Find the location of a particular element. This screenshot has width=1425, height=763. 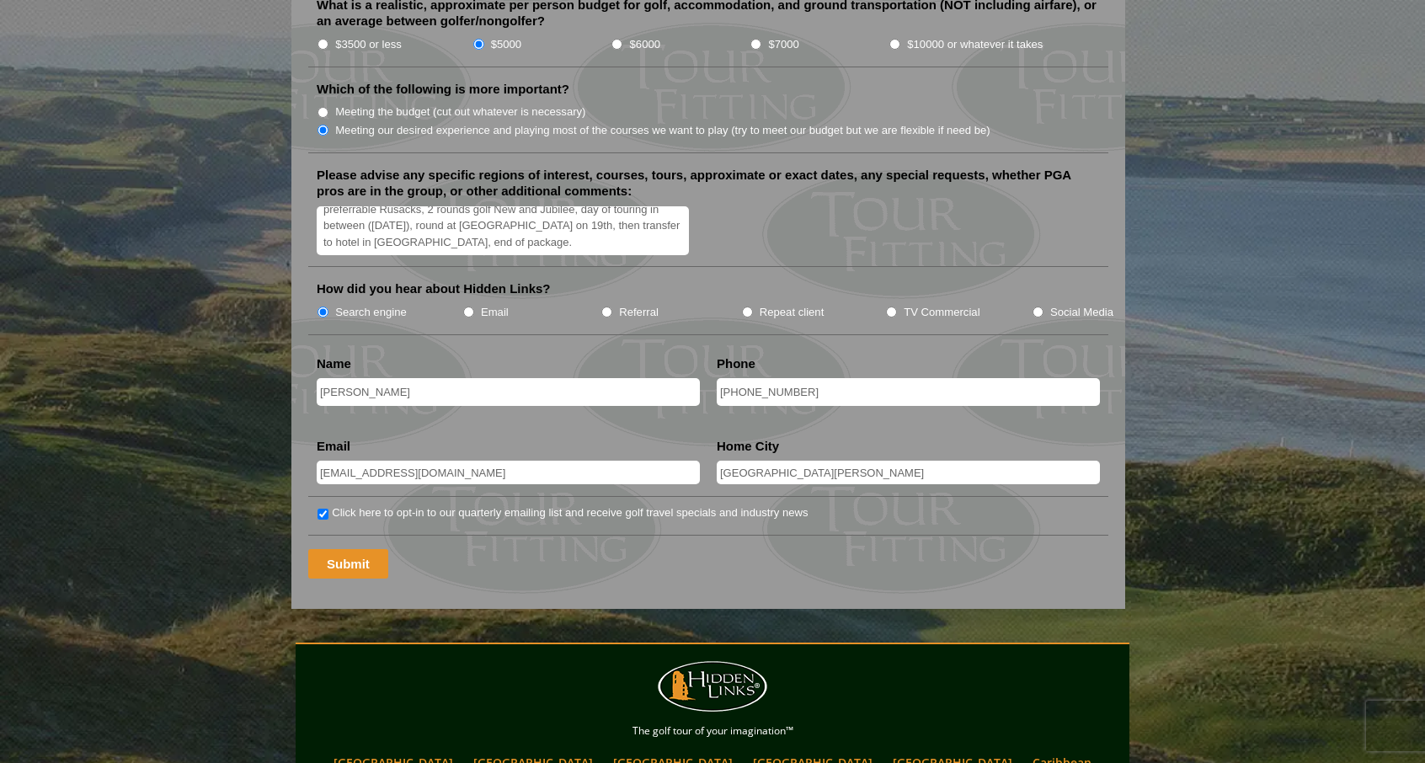

label: Social Media is located at coordinates (1081, 312).